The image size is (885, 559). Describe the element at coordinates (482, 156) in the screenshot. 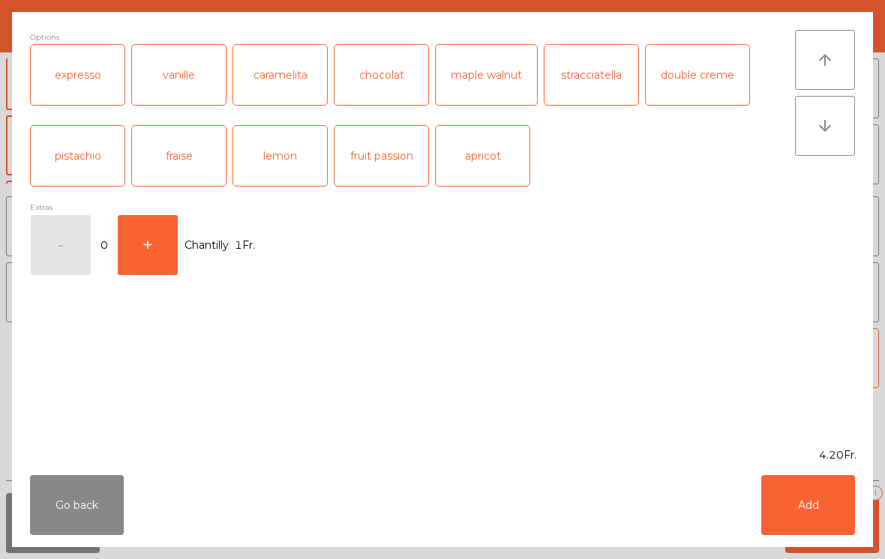

I see `div: apricot` at that location.